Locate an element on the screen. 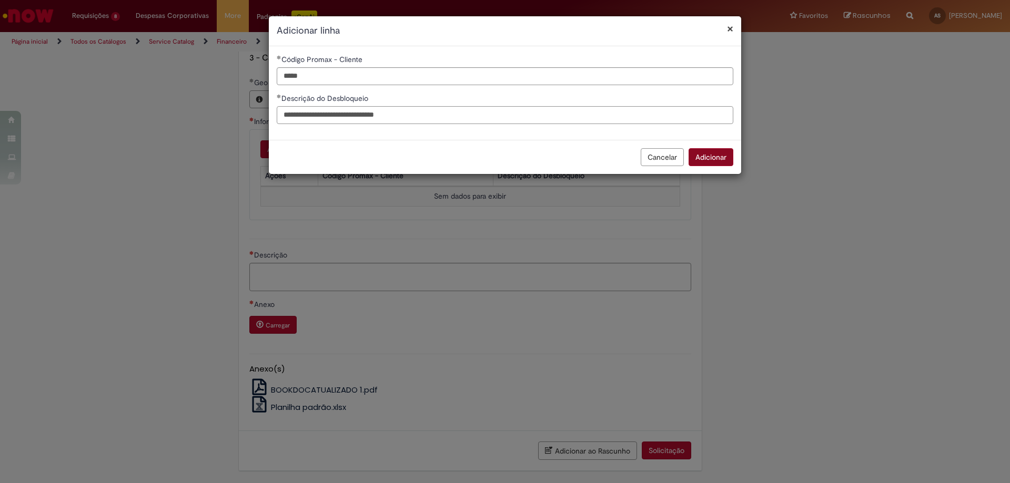  button: Cancelar is located at coordinates (662, 157).